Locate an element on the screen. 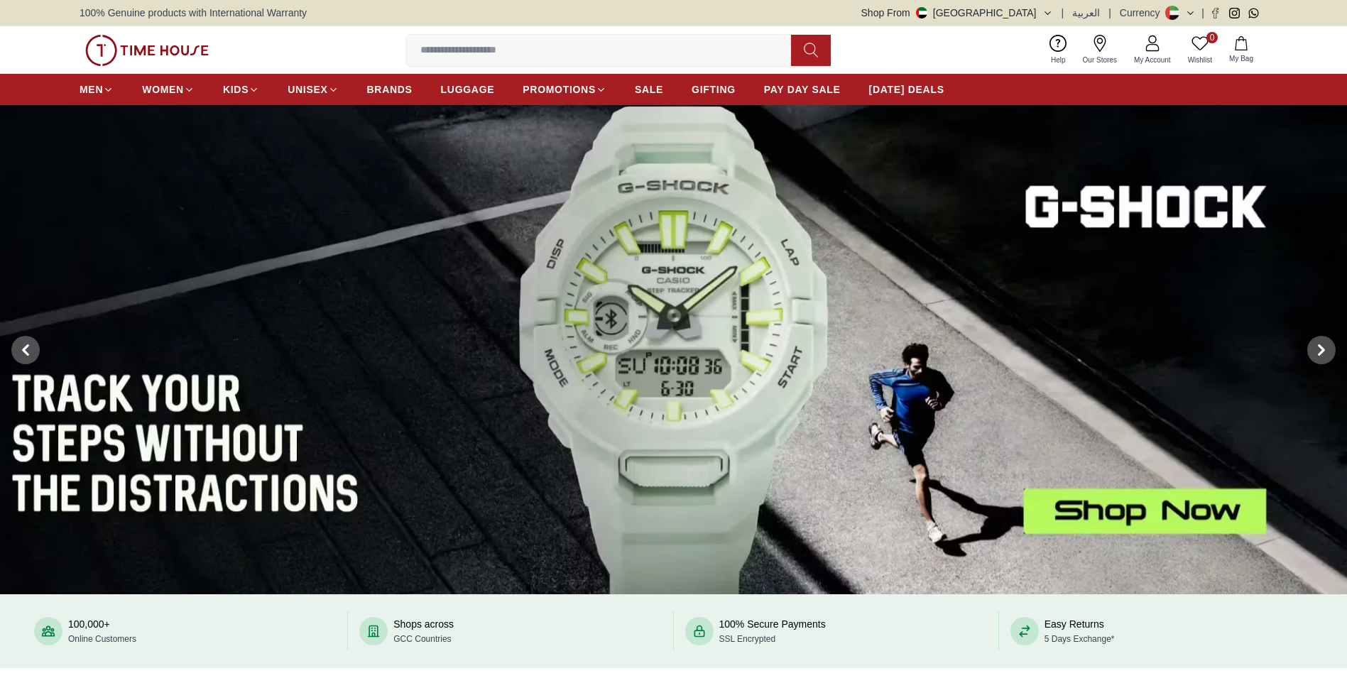 The height and width of the screenshot is (683, 1347). span: My Account is located at coordinates (1152, 60).